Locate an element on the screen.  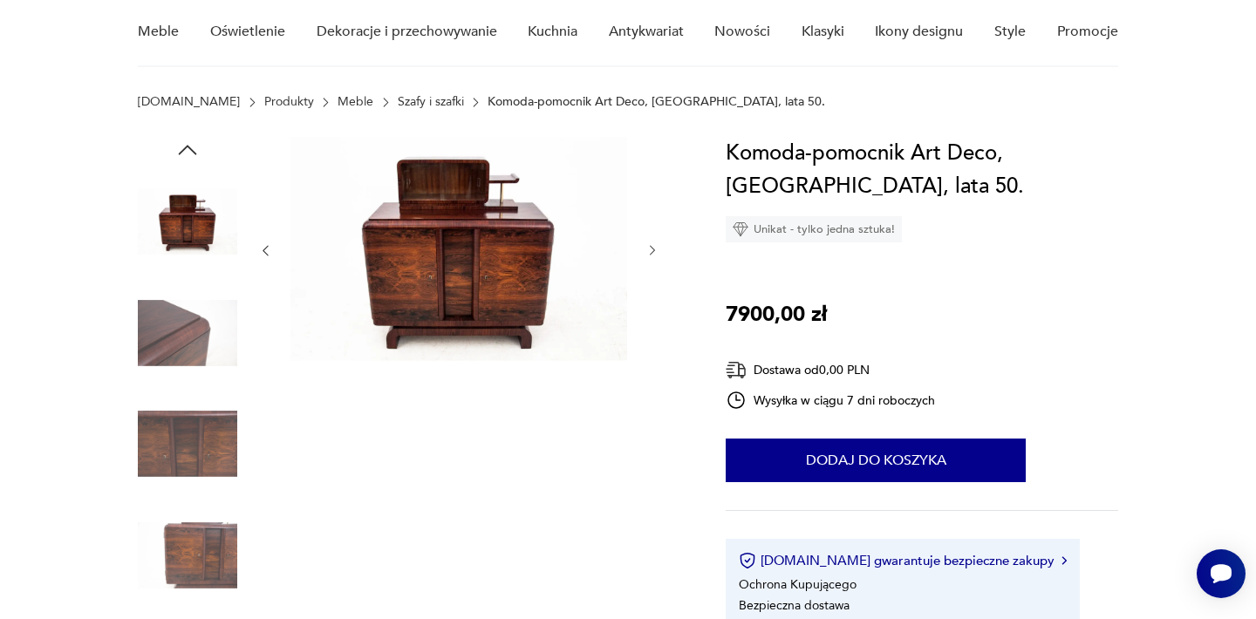
div: Unikat - tylko jedna sztuka! is located at coordinates (814, 229).